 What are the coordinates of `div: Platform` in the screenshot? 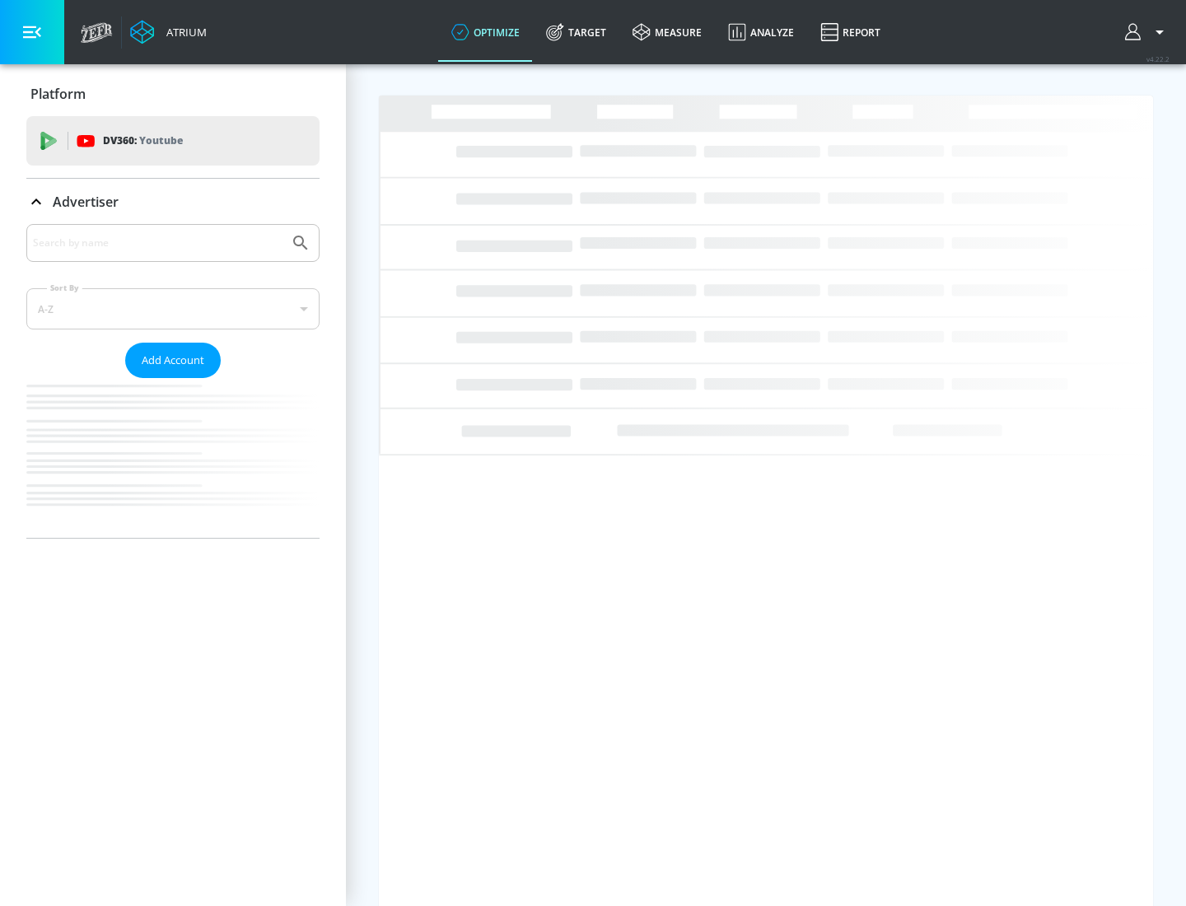 It's located at (173, 94).